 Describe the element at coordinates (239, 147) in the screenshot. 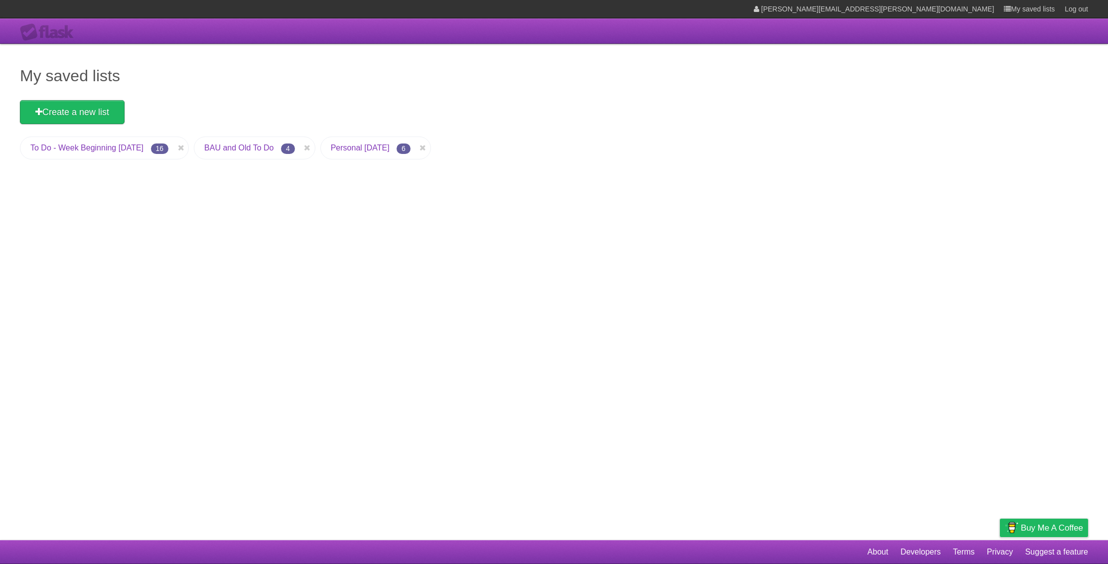

I see `a: BAU and Old To Do` at that location.